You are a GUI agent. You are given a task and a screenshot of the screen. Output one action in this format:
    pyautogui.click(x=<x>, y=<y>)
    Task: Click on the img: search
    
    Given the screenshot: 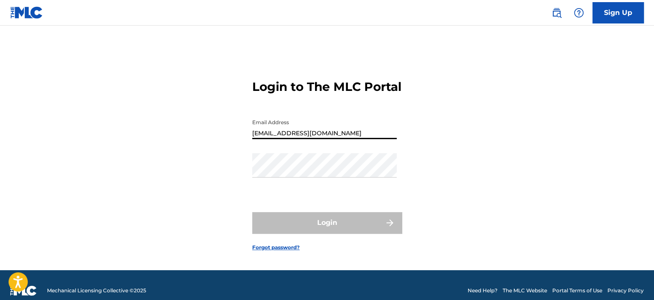 What is the action you would take?
    pyautogui.click(x=557, y=13)
    